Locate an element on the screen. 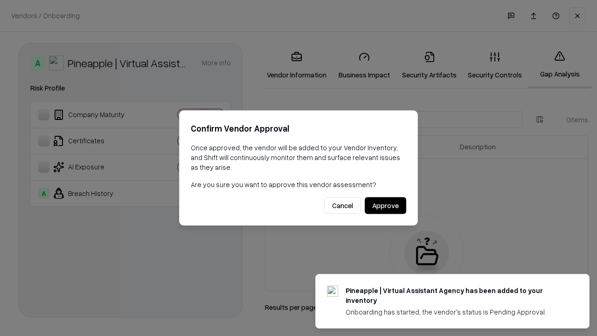  div: Onboarding has started, the vendor's status is Pending Approval. is located at coordinates (456, 312).